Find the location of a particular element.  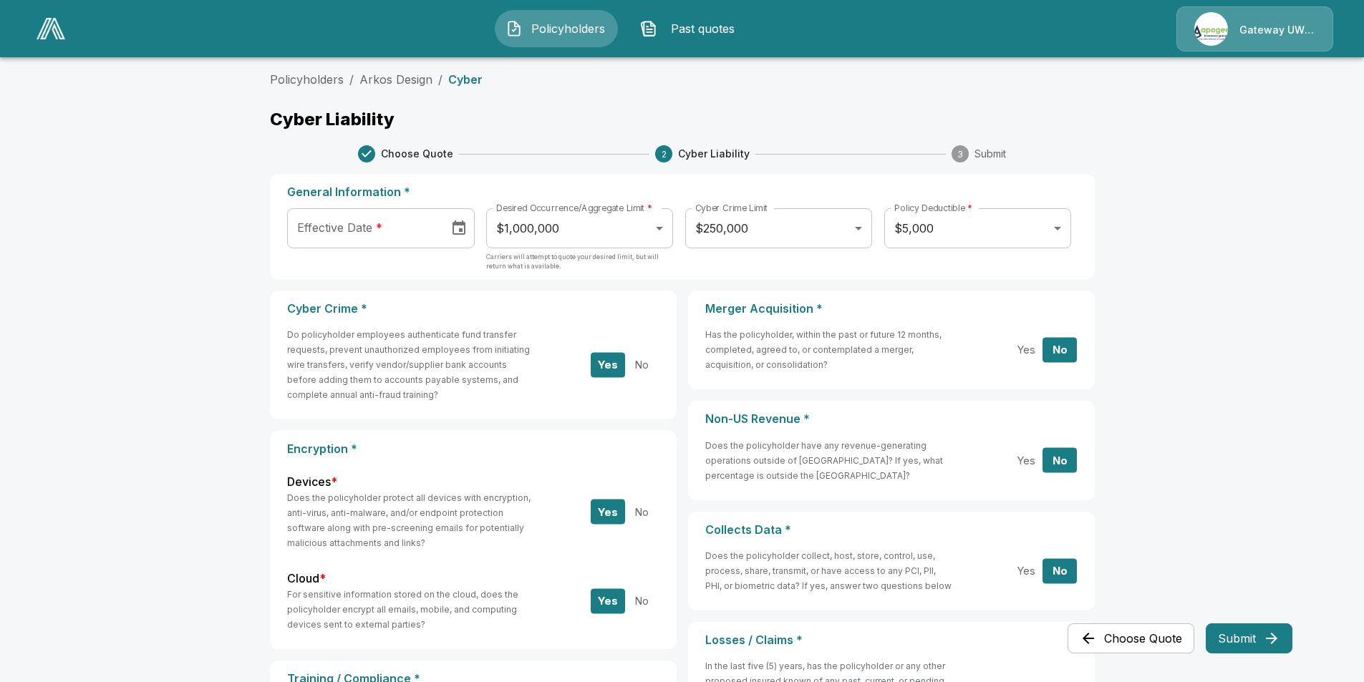

a: Arkos Design is located at coordinates (396, 79).